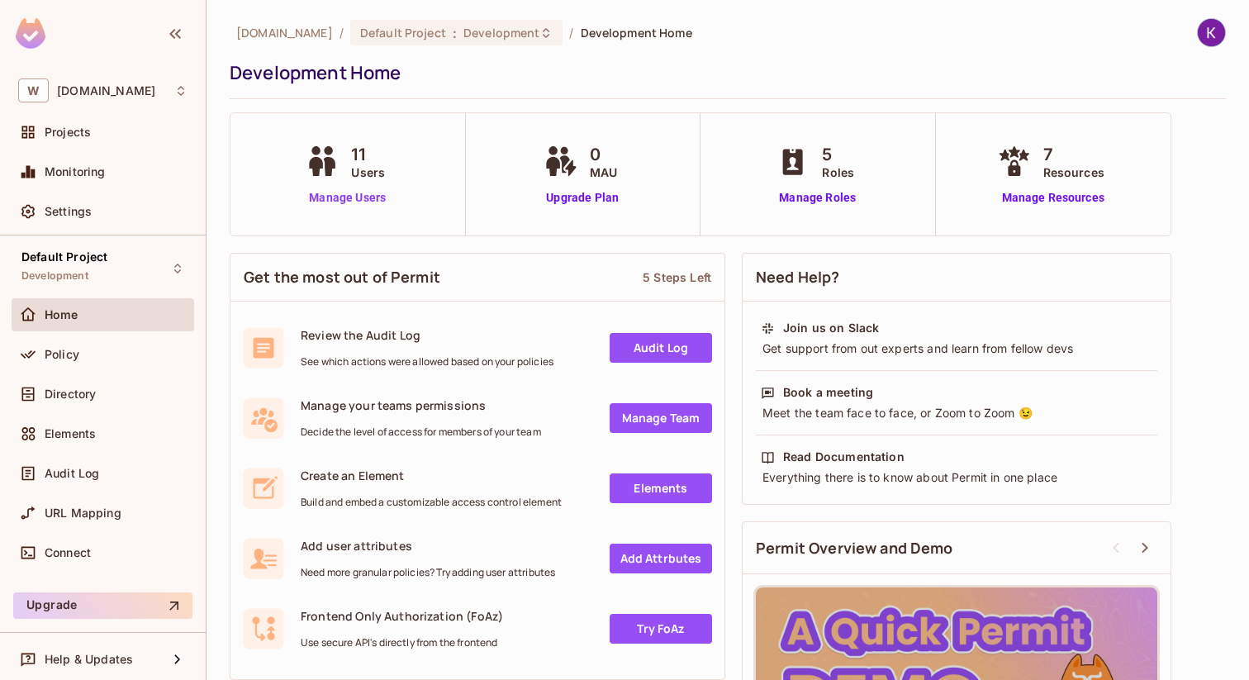 Image resolution: width=1249 pixels, height=680 pixels. What do you see at coordinates (68, 132) in the screenshot?
I see `span: Projects` at bounding box center [68, 132].